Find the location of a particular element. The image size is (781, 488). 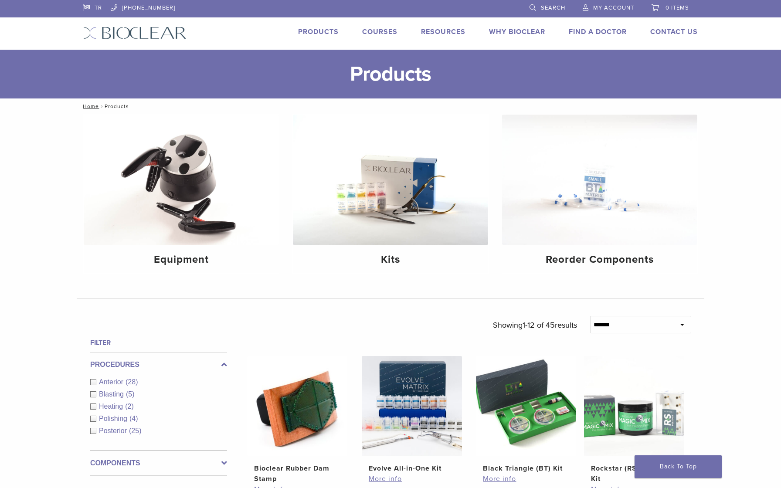

img: Rockstar (RS) Polishing Kit is located at coordinates (634, 406).